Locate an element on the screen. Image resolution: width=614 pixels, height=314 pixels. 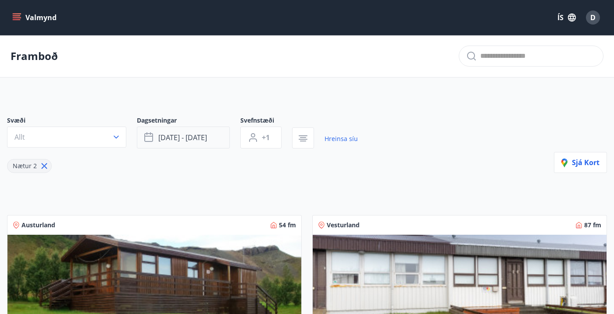
span: Dagsetningar is located at coordinates (188, 121).